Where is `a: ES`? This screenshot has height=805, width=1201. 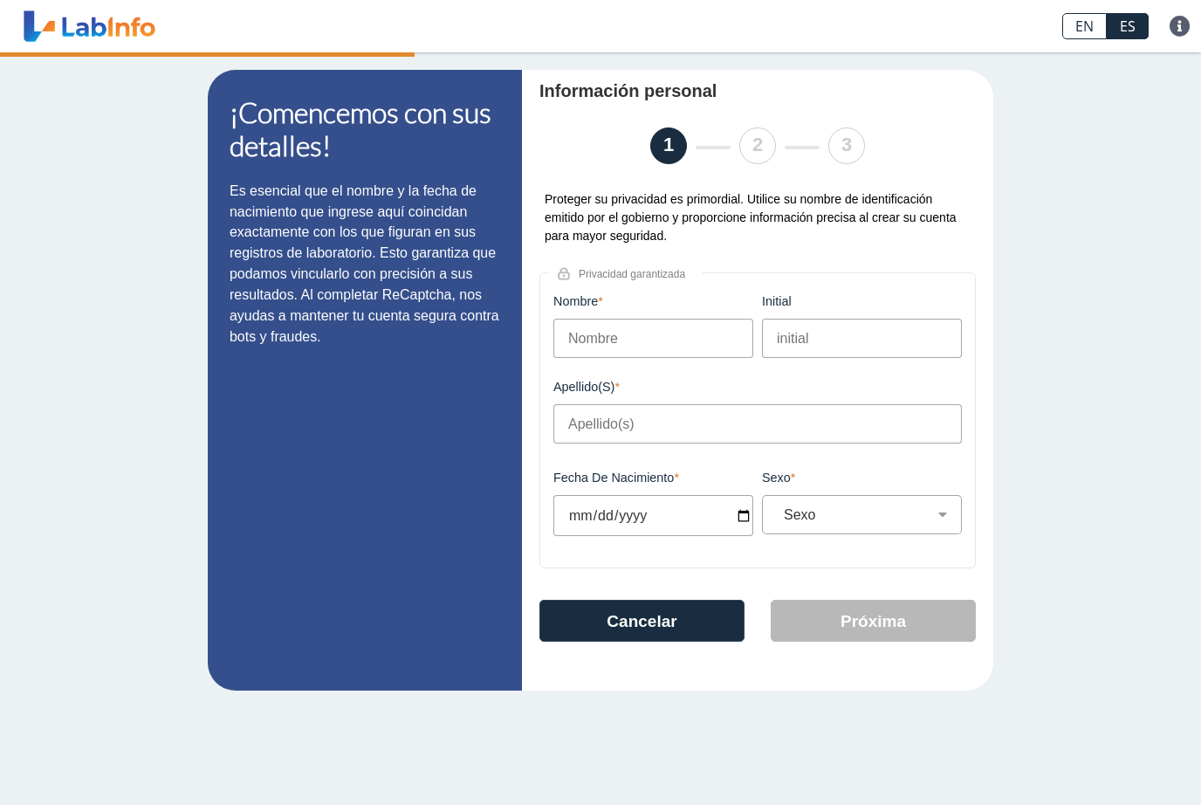 a: ES is located at coordinates (1128, 26).